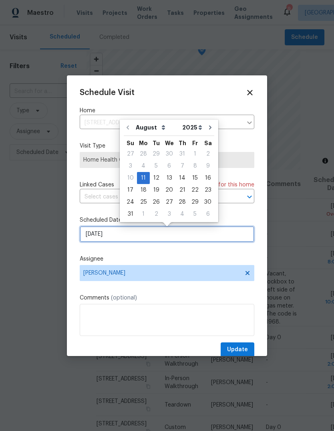 This screenshot has height=431, width=334. What do you see at coordinates (169, 166) in the screenshot?
I see `div: Wed Aug 06 2025` at bounding box center [169, 166].